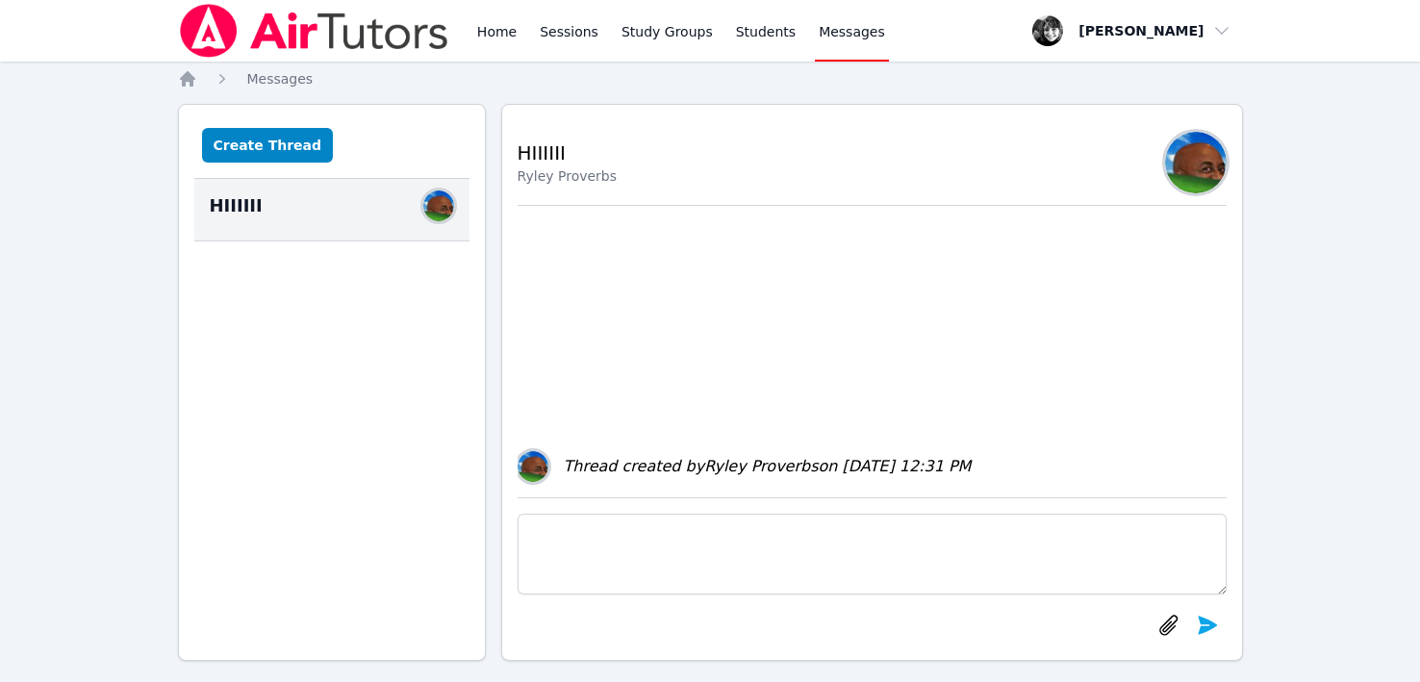  I want to click on span: HIIIIII, so click(236, 206).